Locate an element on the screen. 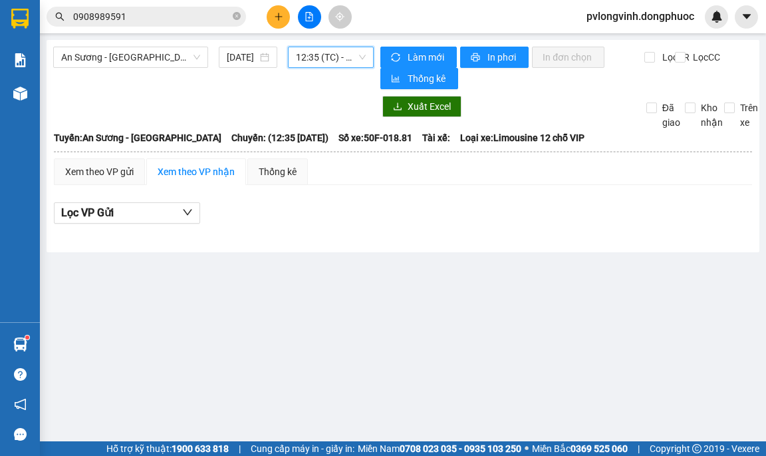 This screenshot has width=766, height=456. sup: 1 is located at coordinates (27, 337).